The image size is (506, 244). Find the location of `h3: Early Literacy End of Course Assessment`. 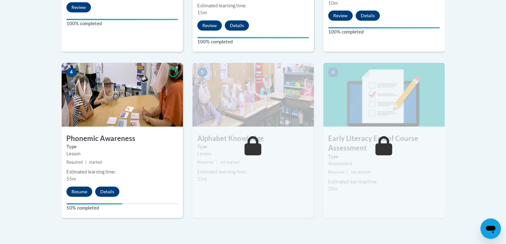

h3: Early Literacy End of Course Assessment is located at coordinates (384, 144).